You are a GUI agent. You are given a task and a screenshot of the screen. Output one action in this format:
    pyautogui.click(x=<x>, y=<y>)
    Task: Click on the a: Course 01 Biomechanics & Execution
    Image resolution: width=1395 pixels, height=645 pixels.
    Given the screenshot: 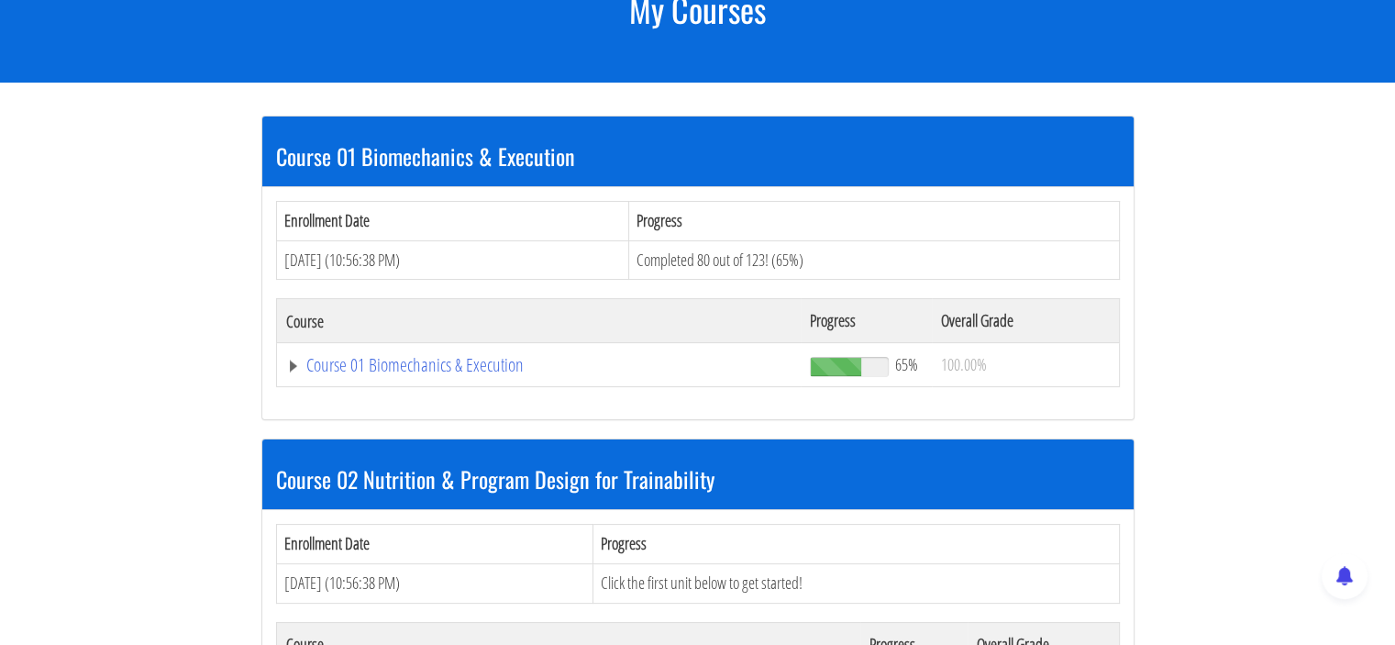 What is the action you would take?
    pyautogui.click(x=539, y=365)
    